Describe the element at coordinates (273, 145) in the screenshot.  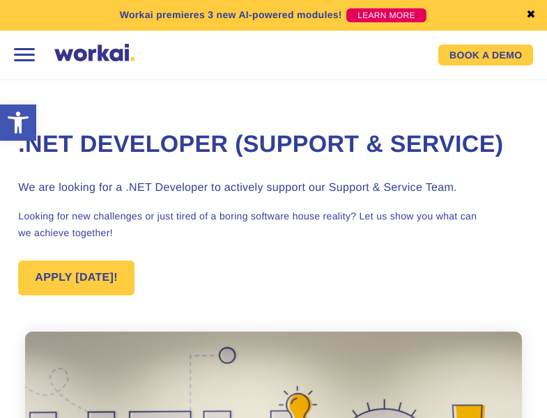
I see `h1: .NET Developer (Support & Service)` at that location.